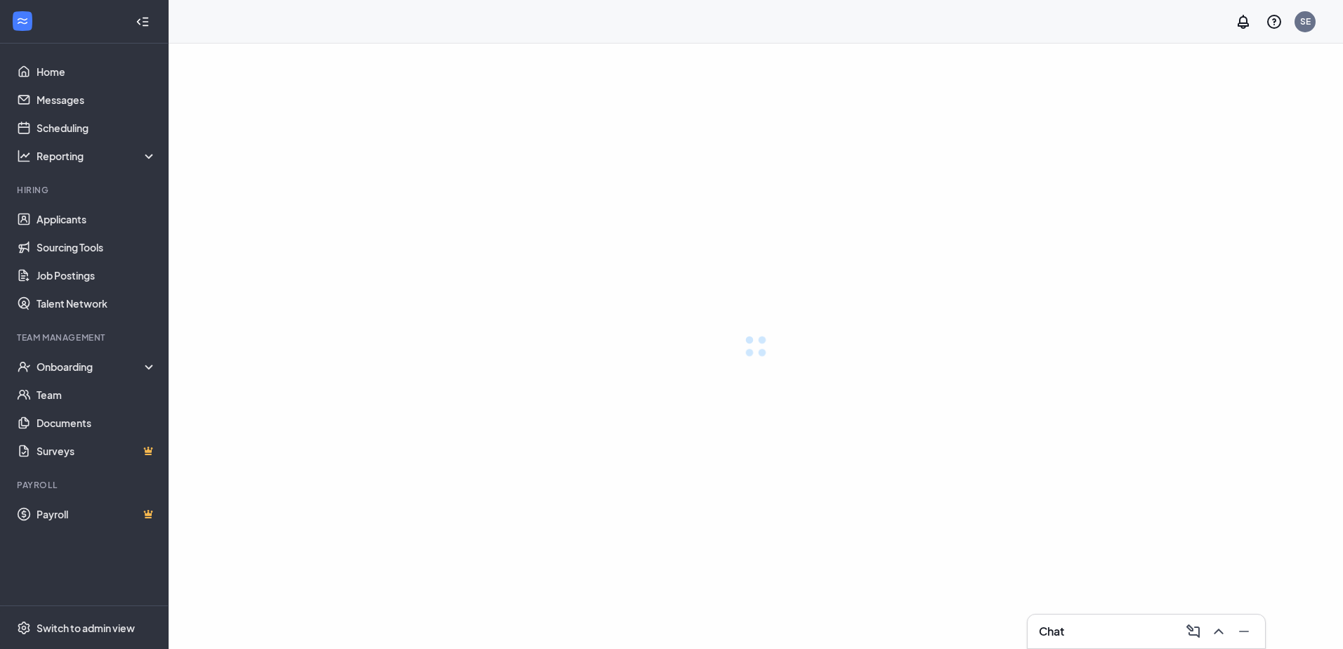  What do you see at coordinates (1051, 631) in the screenshot?
I see `h3: Chat` at bounding box center [1051, 631].